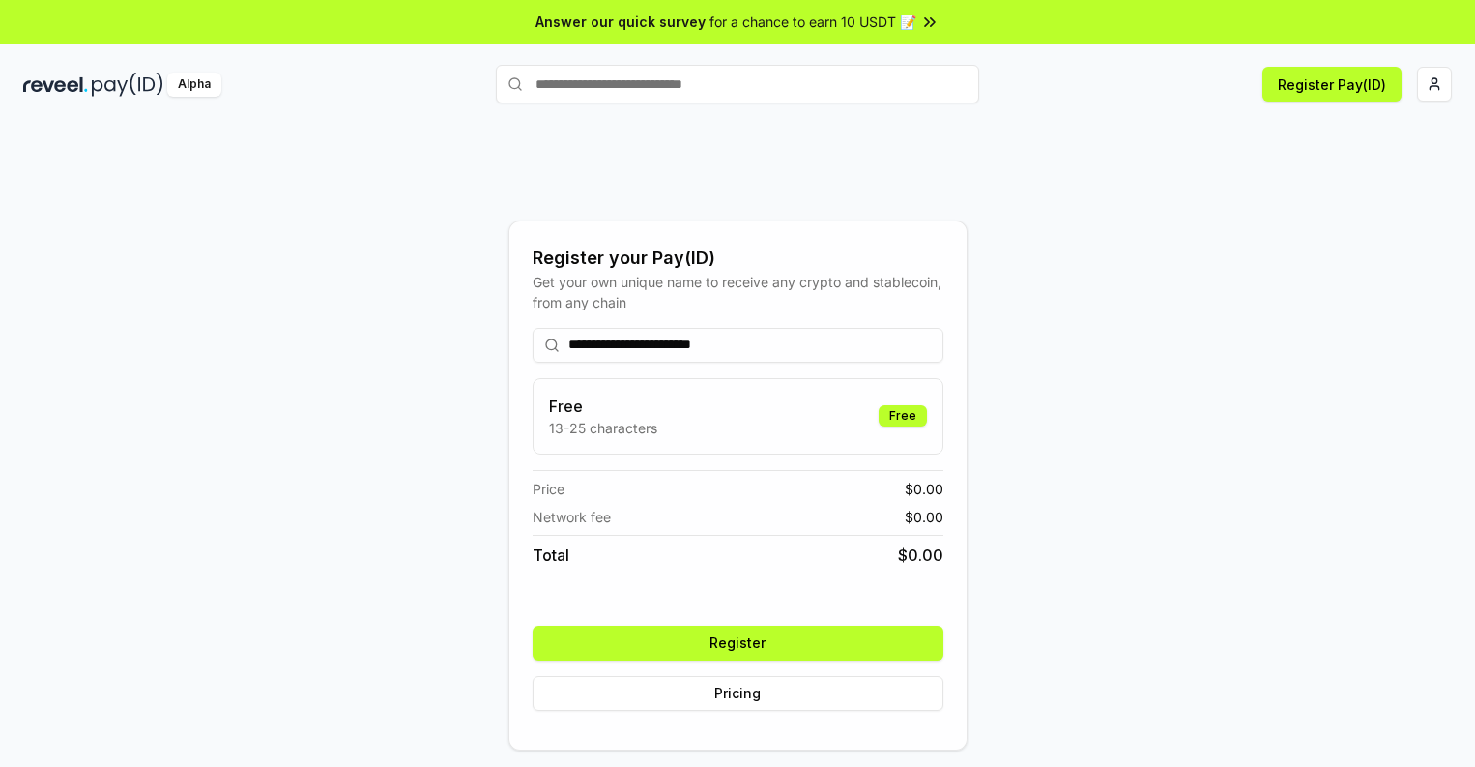 Image resolution: width=1475 pixels, height=767 pixels. Describe the element at coordinates (738, 292) in the screenshot. I see `div: Get your own unique name to receive any crypto and stablecoin, from any chain` at that location.